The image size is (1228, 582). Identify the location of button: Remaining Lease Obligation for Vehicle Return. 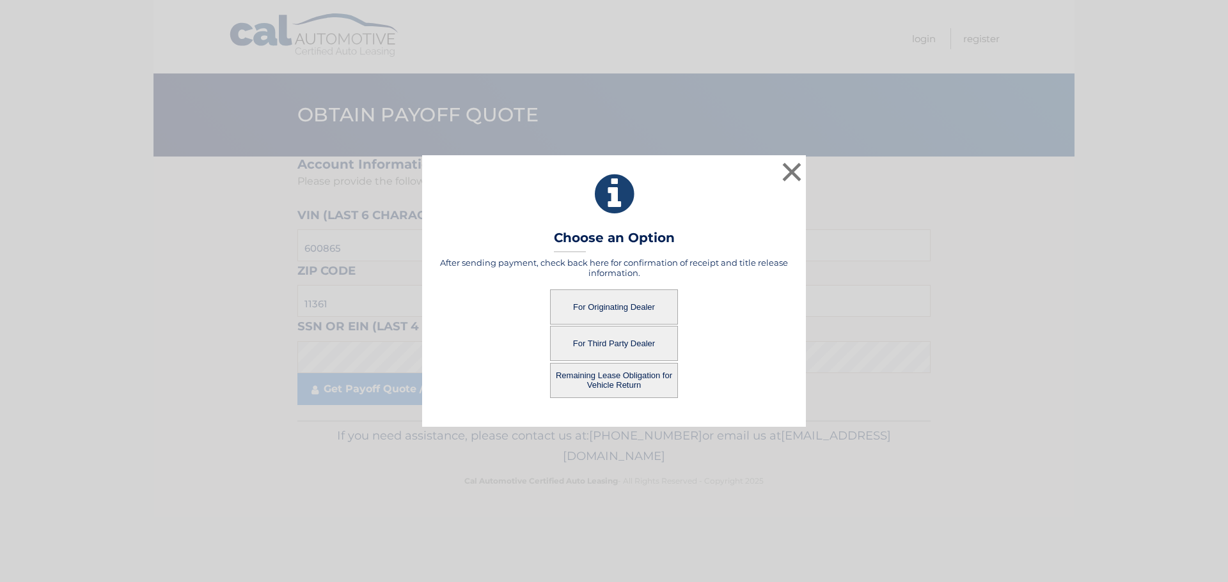
(614, 380).